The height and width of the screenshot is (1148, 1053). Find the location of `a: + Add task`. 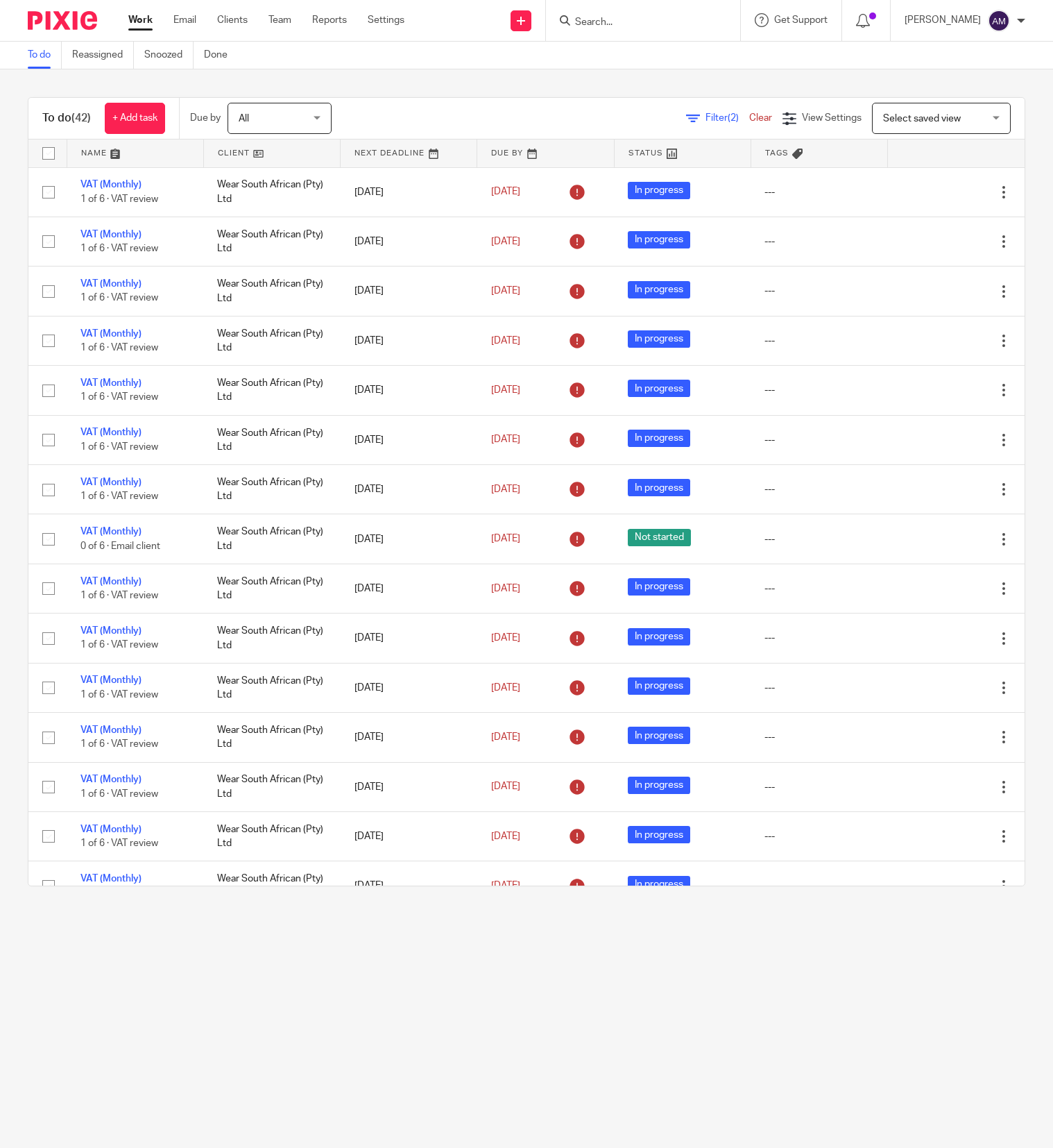

a: + Add task is located at coordinates (135, 118).